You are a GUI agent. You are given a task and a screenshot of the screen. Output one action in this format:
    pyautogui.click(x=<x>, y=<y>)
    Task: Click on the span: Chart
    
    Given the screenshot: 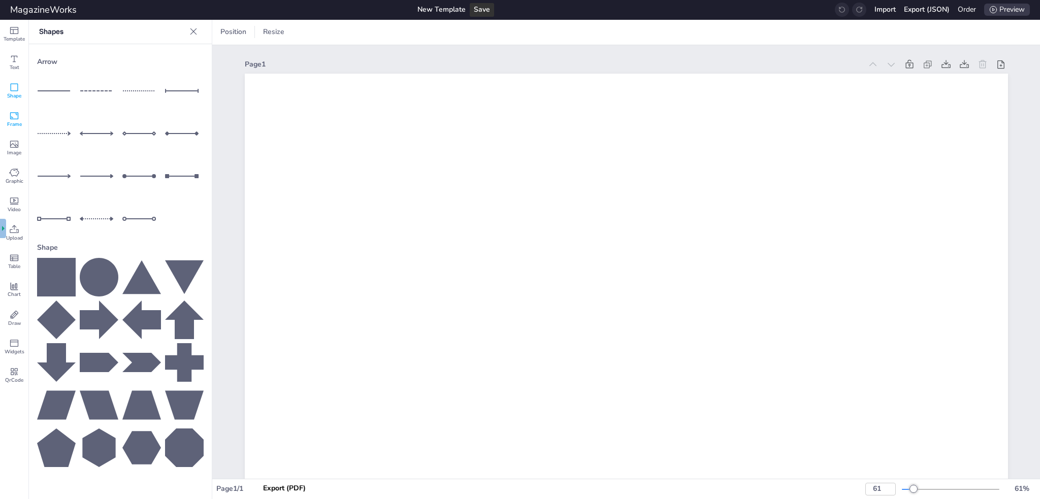 What is the action you would take?
    pyautogui.click(x=14, y=295)
    